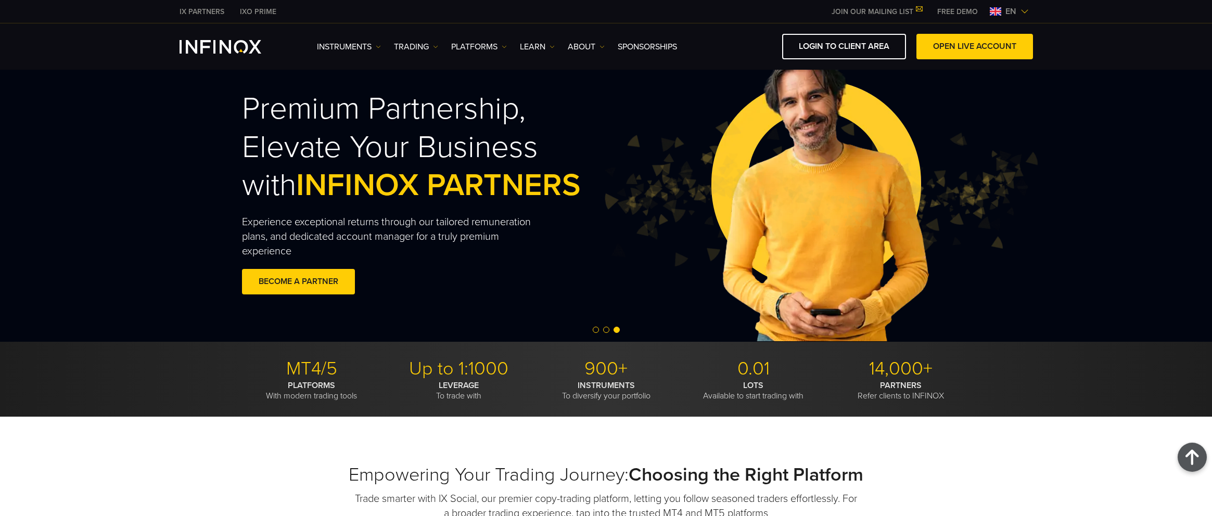 This screenshot has height=516, width=1212. I want to click on strong: LEVERAGE, so click(458, 386).